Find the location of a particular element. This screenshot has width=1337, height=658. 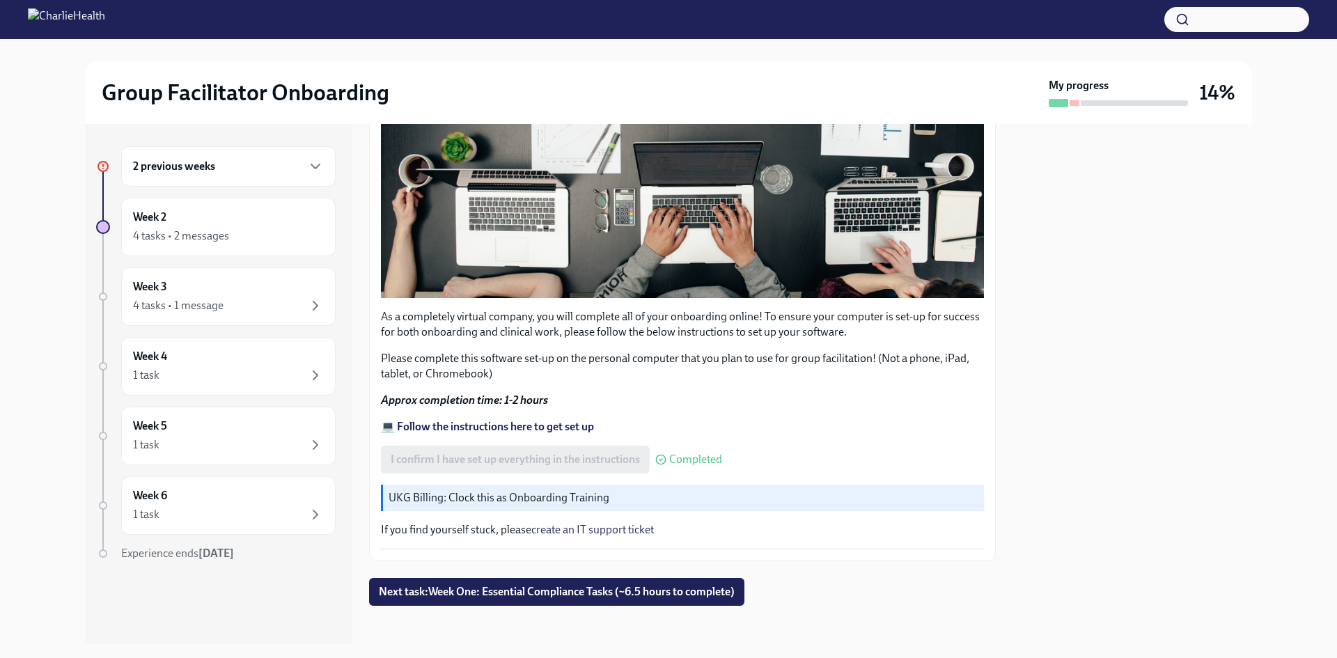

p: UKG Billing: Clock this as Onboarding Training is located at coordinates (683, 498).